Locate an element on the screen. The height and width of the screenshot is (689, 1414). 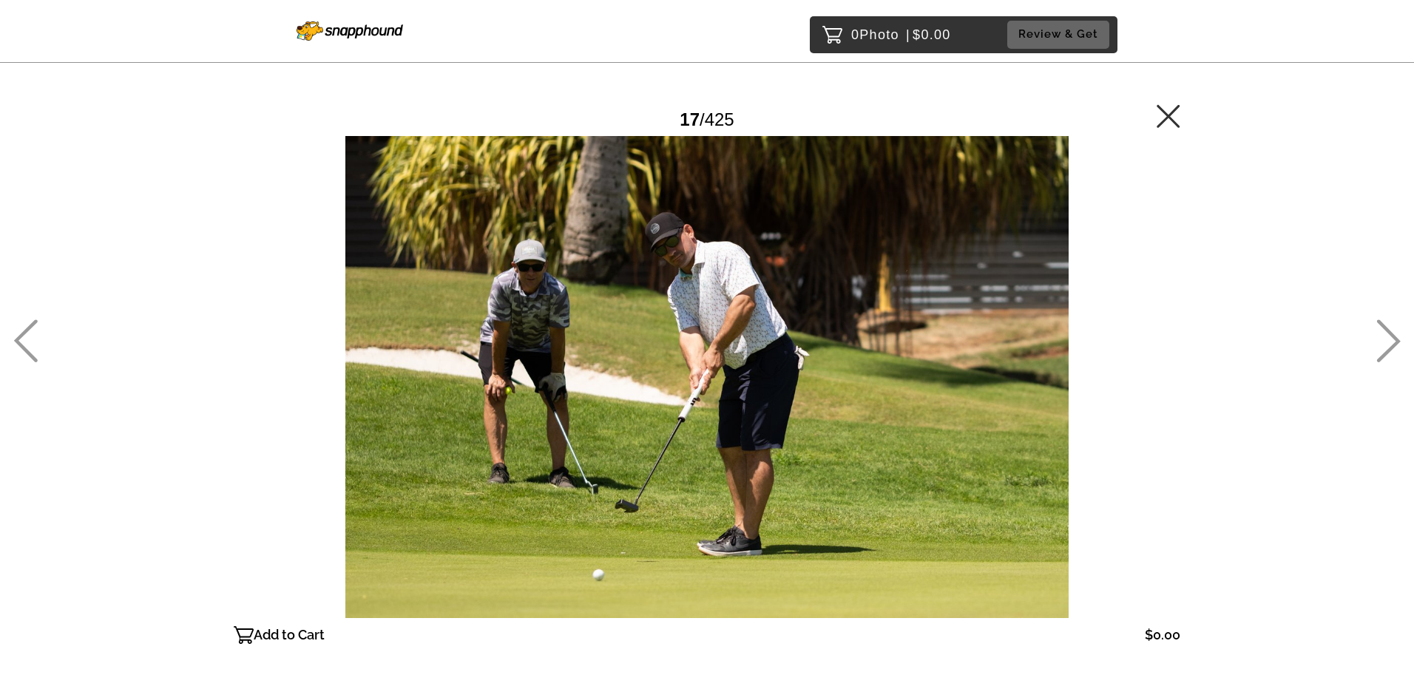
p: 0 $0.00 is located at coordinates (901, 35).